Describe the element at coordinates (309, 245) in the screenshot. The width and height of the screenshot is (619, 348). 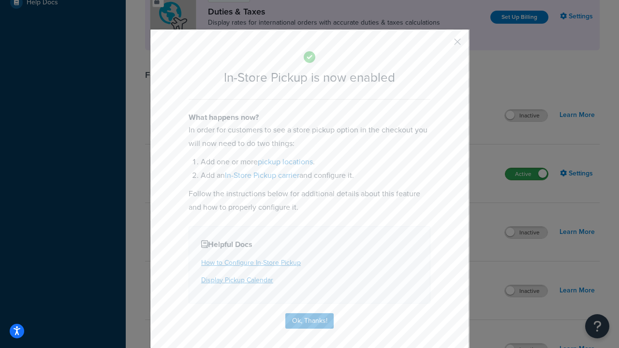
I see `h4: Helpful Docs` at that location.